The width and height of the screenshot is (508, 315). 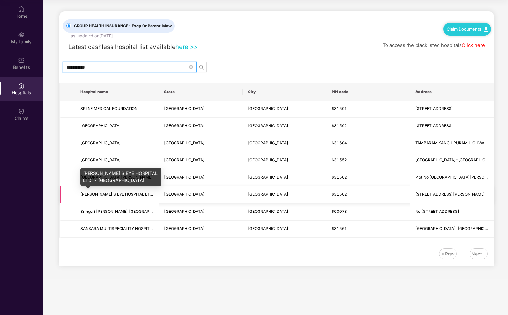 What do you see at coordinates (451, 194) in the screenshot?
I see `td: No. 32 B, Nellukara Street, Indira Gandhi Road` at bounding box center [451, 194].